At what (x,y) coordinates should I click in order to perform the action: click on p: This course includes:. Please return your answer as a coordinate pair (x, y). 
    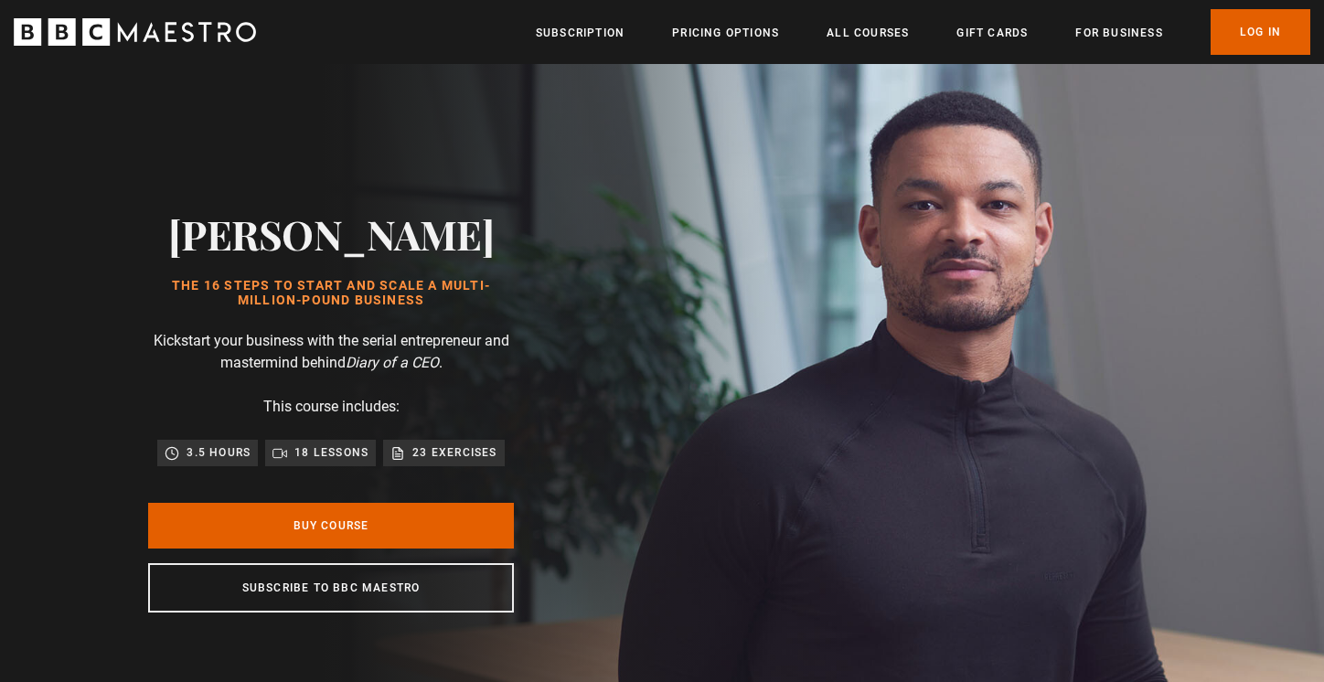
    Looking at the image, I should click on (331, 407).